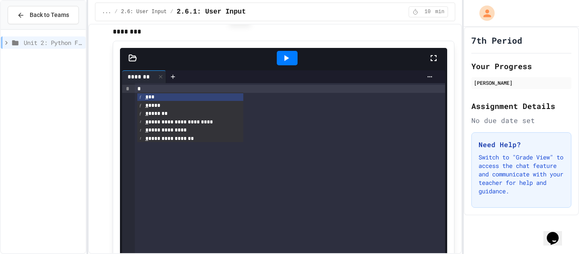  I want to click on h2: Your Progress, so click(522, 66).